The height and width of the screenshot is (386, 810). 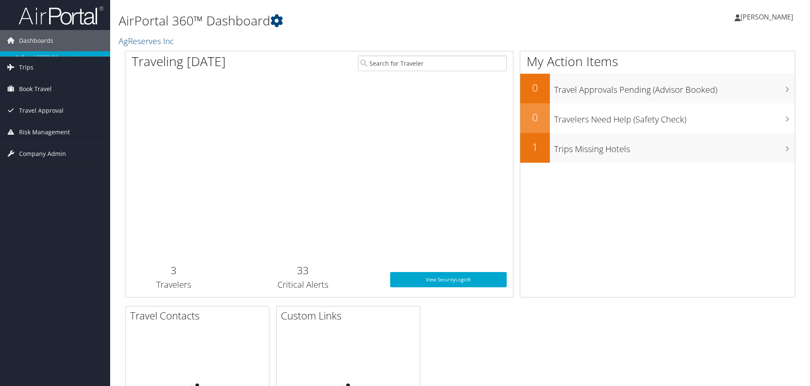 I want to click on h2: 33, so click(x=303, y=270).